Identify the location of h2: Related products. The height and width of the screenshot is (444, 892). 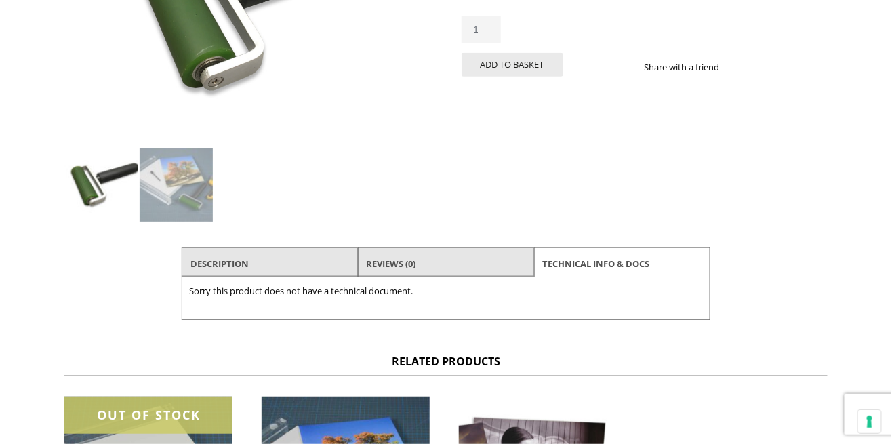
(446, 365).